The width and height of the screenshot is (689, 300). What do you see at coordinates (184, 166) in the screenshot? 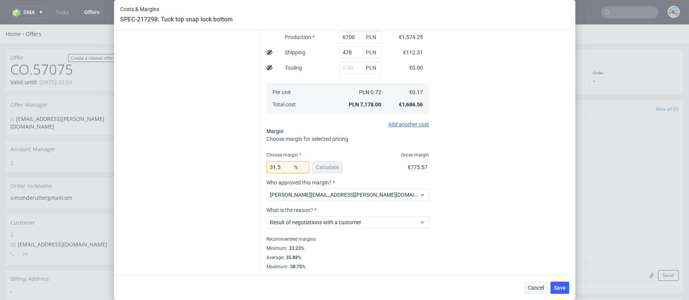
I see `td: Valid until` at bounding box center [184, 166].